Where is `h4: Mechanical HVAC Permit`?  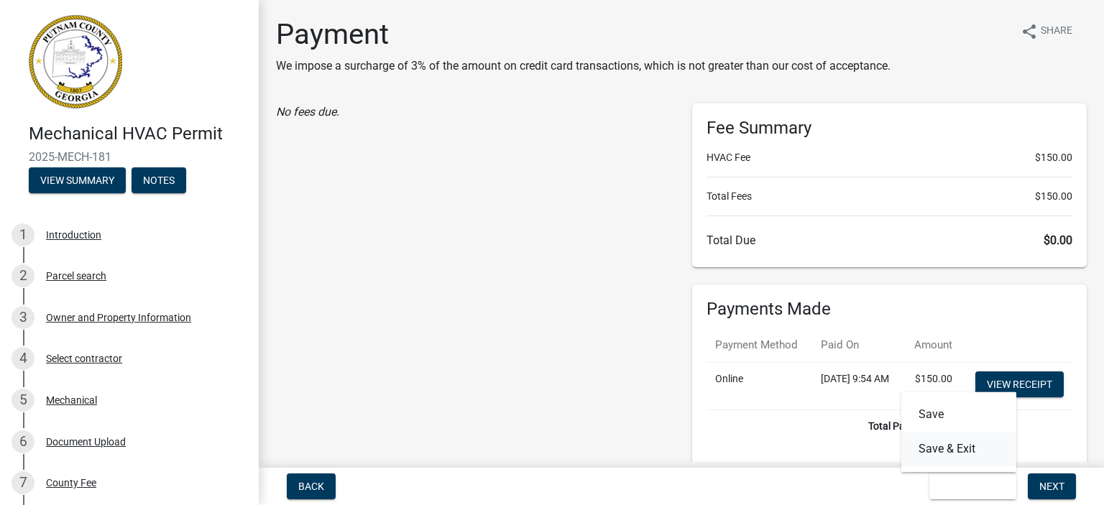
h4: Mechanical HVAC Permit is located at coordinates (138, 134).